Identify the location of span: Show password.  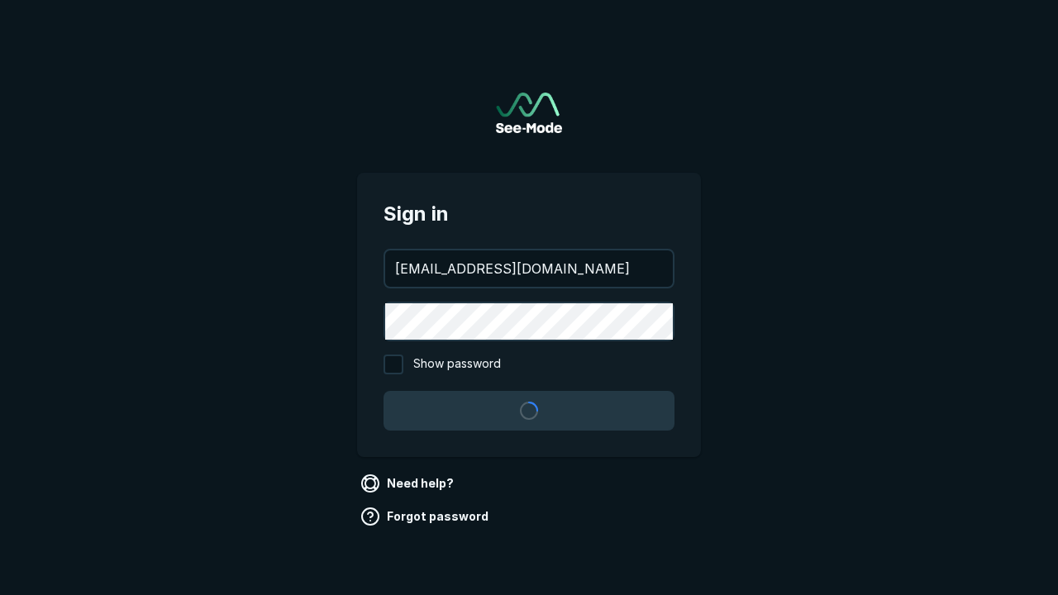
(457, 365).